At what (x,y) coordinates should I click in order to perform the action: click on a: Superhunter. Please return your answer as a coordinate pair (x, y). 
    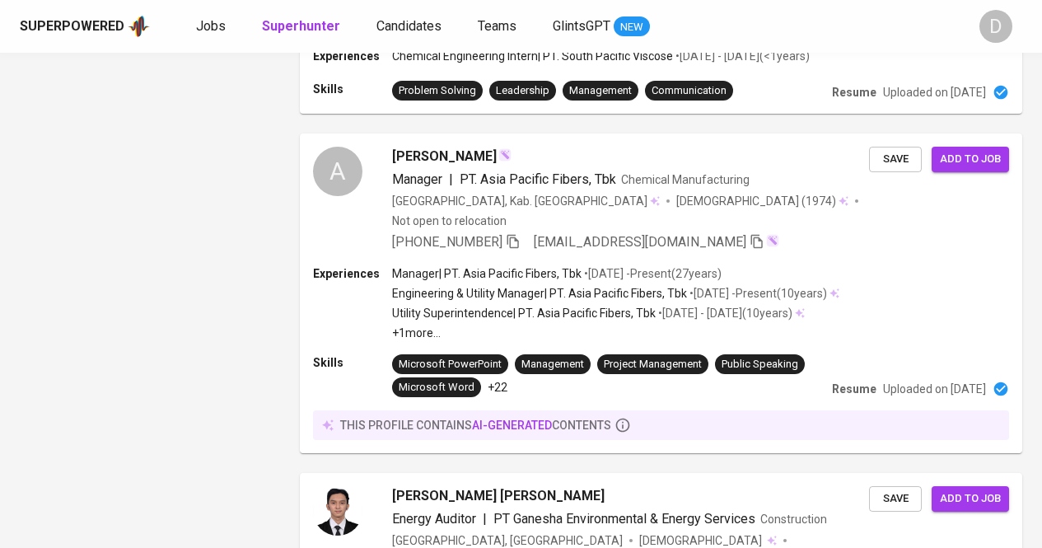
    Looking at the image, I should click on (302, 26).